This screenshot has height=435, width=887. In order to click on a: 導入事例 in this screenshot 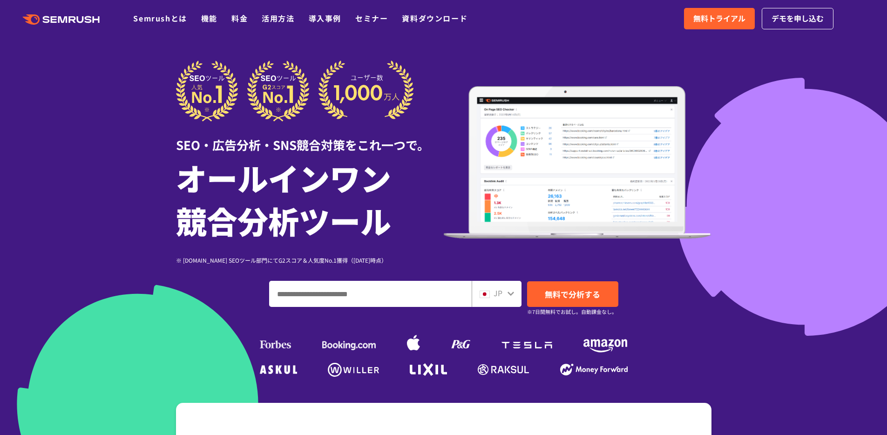, I will do `click(325, 18)`.